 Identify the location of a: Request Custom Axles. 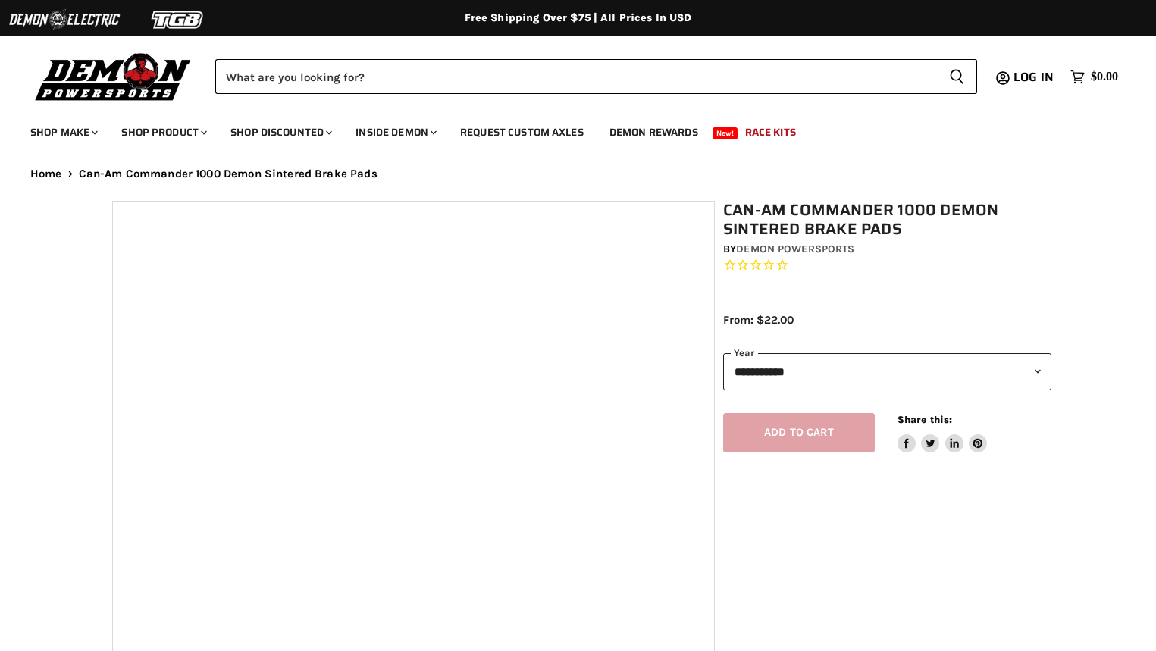
(522, 132).